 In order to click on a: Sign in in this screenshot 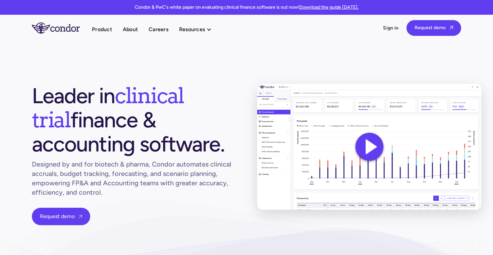, I will do `click(391, 28)`.